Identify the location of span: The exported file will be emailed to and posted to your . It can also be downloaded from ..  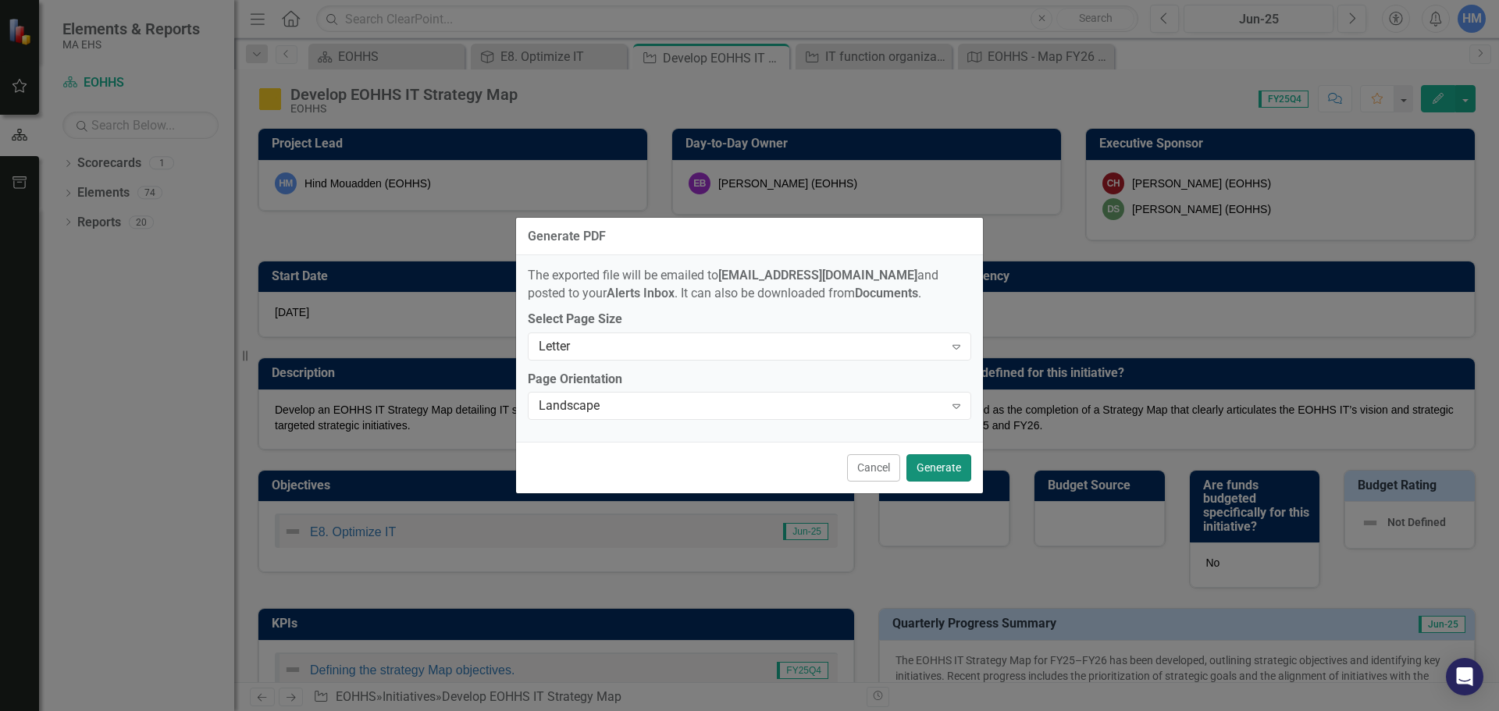
(733, 284).